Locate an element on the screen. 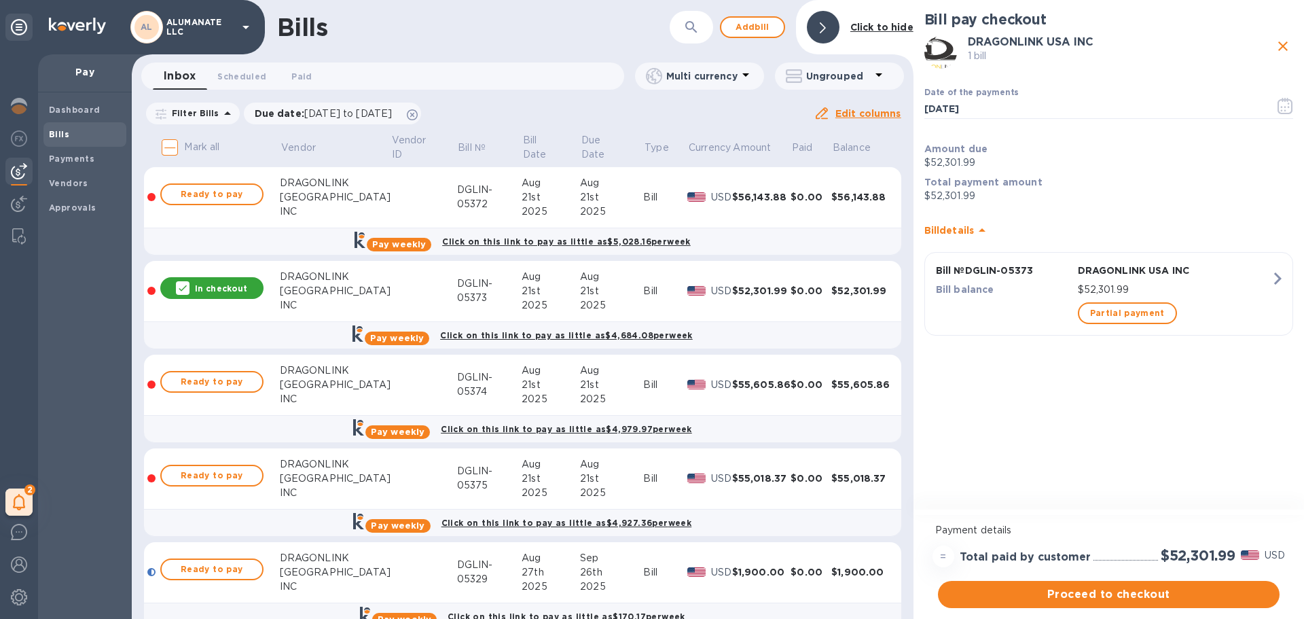  p: Bill № is located at coordinates (471, 147).